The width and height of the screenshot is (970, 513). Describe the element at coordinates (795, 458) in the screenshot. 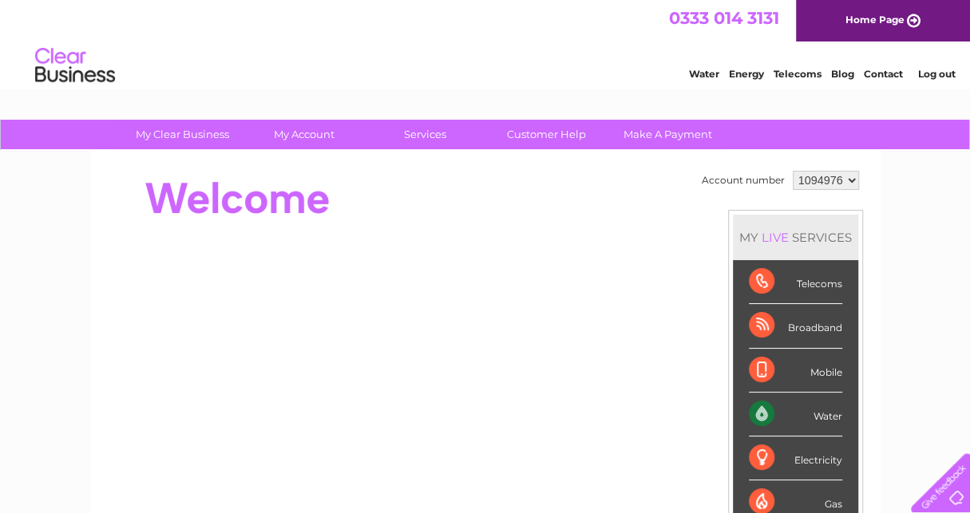

I see `div: Electricity` at that location.